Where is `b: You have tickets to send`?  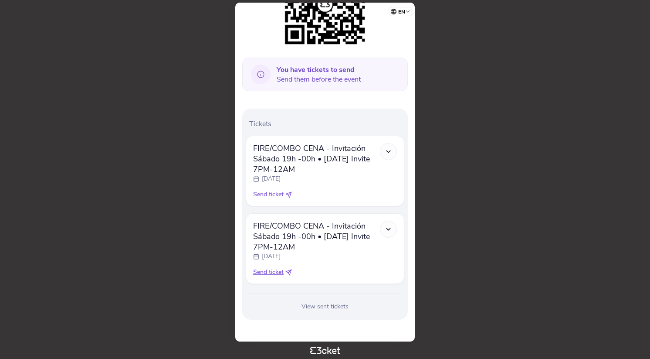
b: You have tickets to send is located at coordinates (315, 70).